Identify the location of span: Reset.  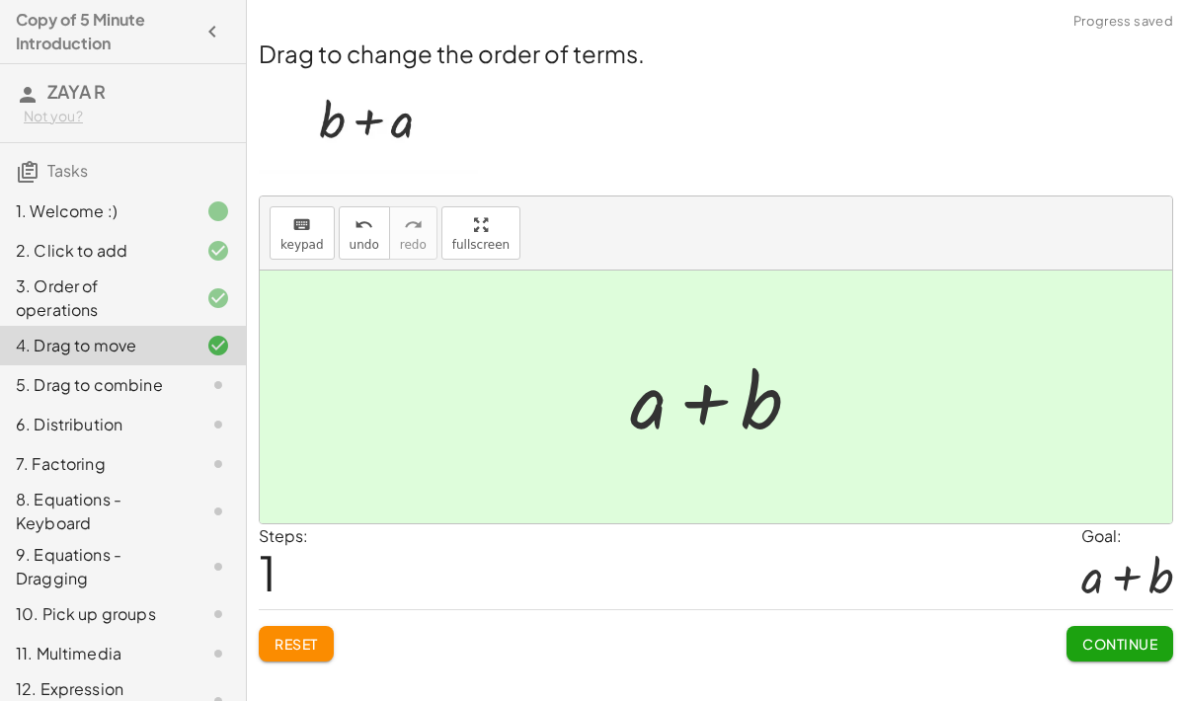
(296, 644).